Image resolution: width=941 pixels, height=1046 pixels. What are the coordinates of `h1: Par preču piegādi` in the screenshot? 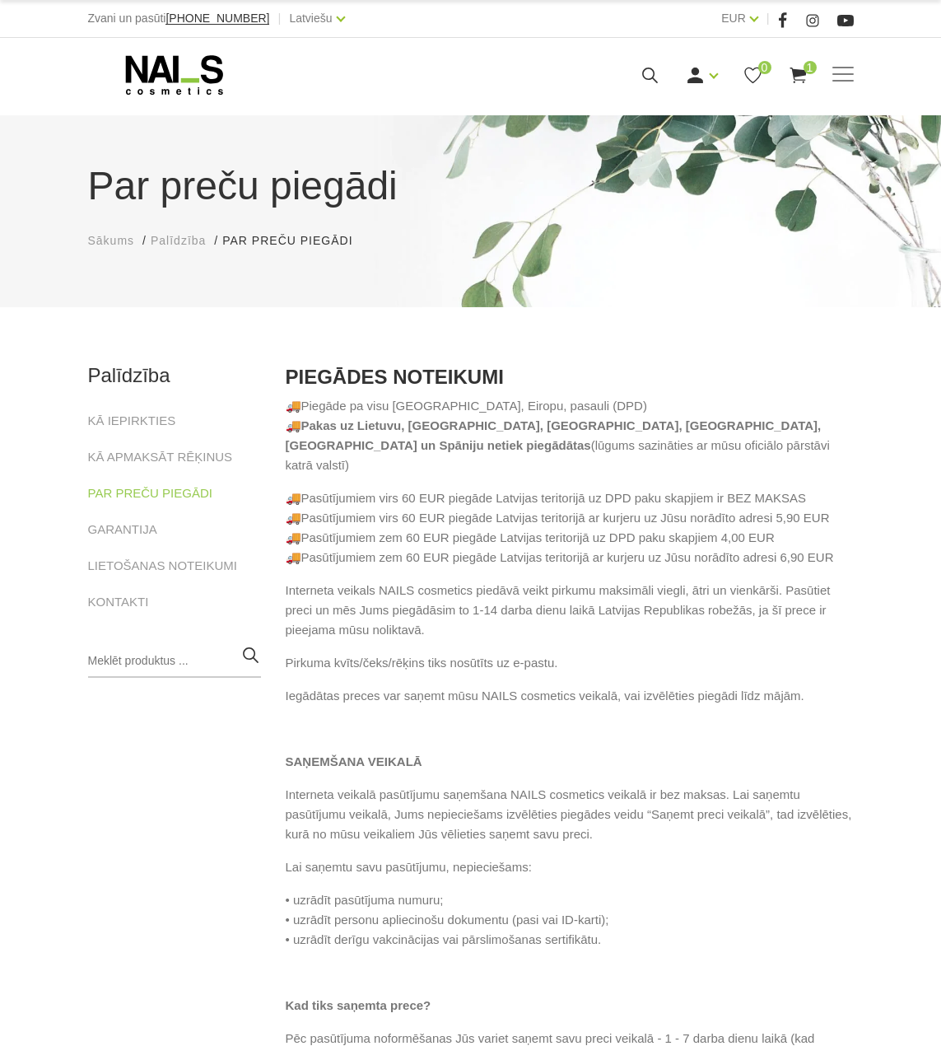 It's located at (471, 186).